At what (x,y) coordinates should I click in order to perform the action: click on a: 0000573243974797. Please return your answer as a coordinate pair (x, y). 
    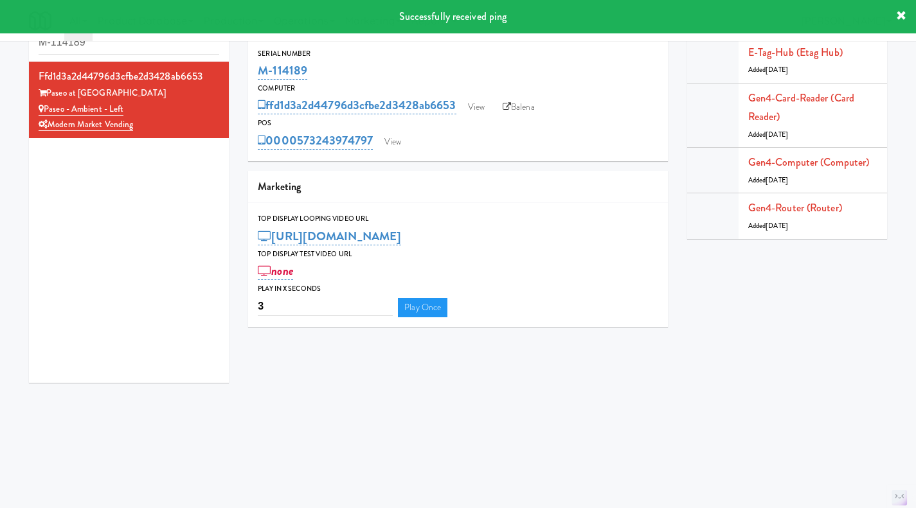
    Looking at the image, I should click on (315, 141).